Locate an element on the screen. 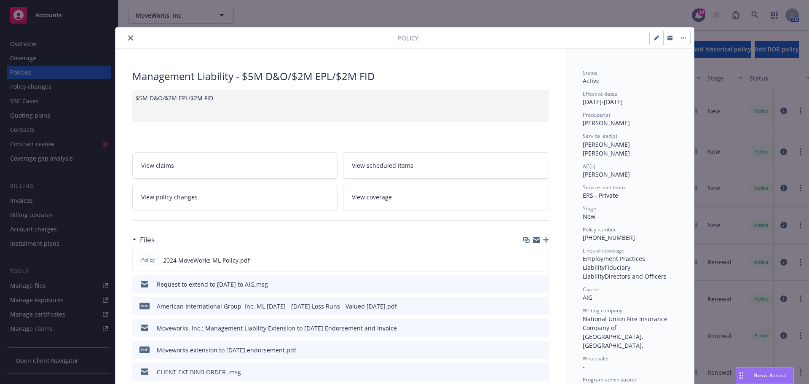 This screenshot has width=809, height=384. span: Program administrator is located at coordinates (610, 379).